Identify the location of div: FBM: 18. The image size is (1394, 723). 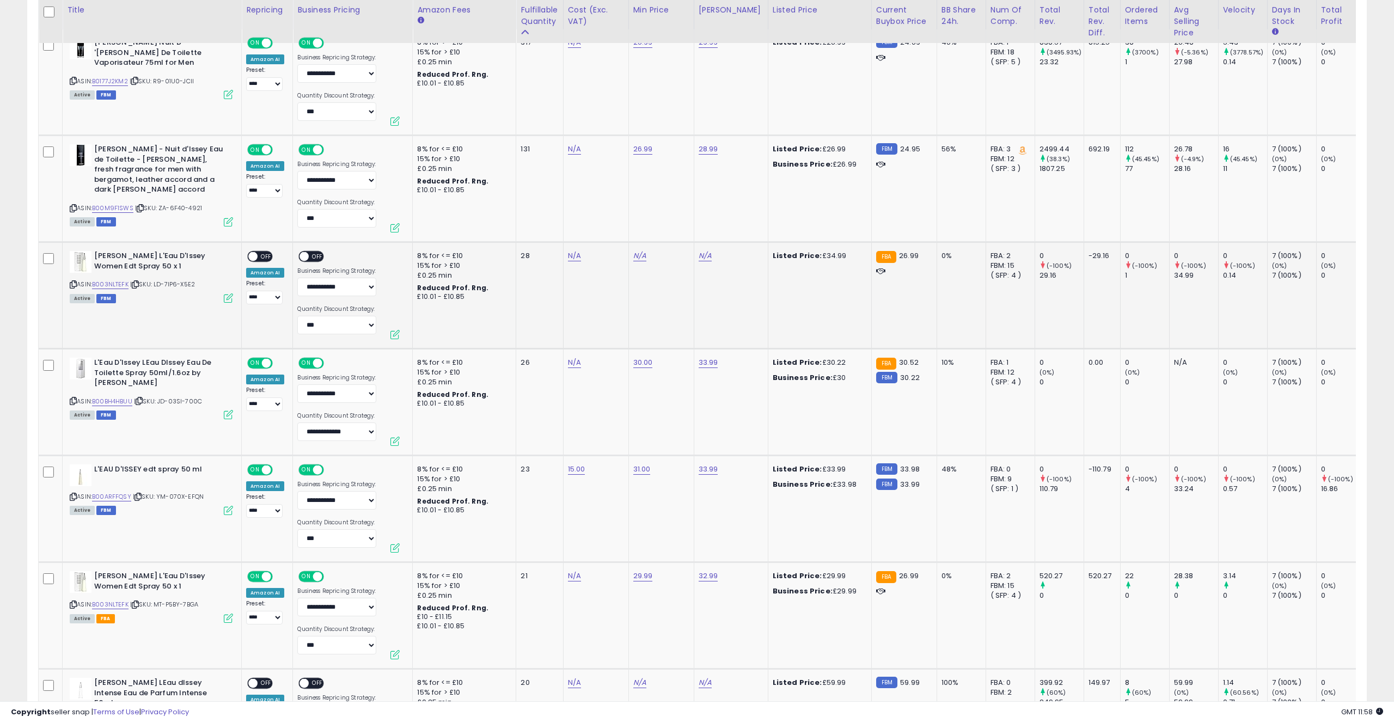
(1009, 52).